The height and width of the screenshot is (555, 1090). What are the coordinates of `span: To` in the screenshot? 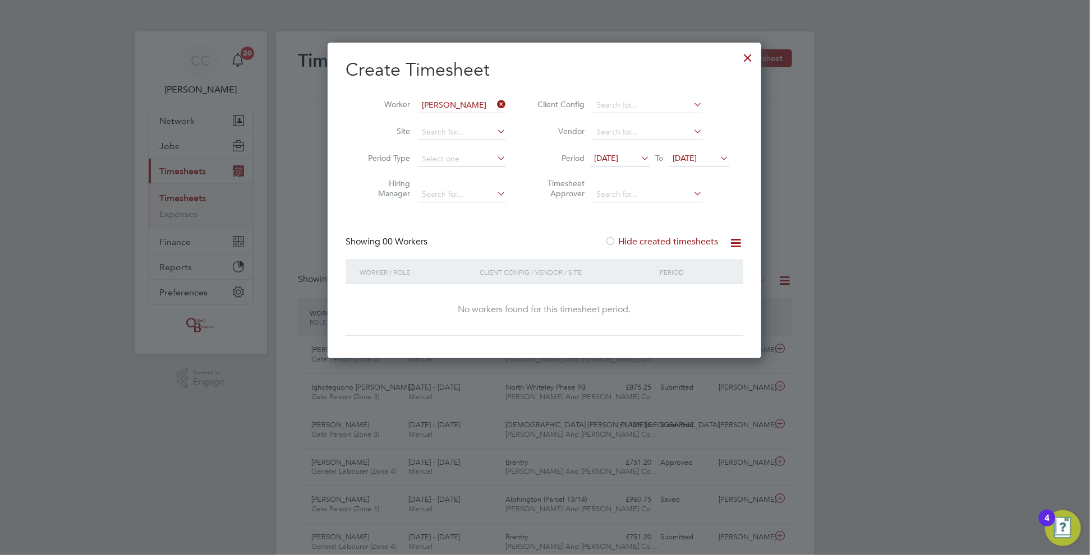 It's located at (660, 158).